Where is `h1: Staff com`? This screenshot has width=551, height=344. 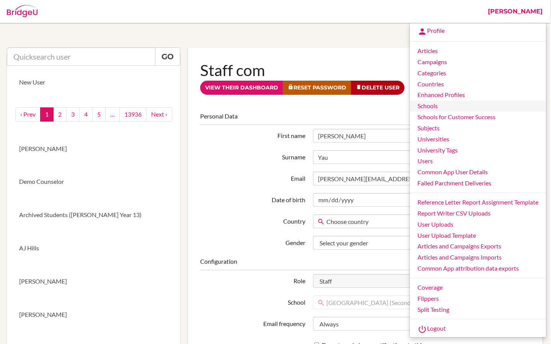
h1: Staff com is located at coordinates (365, 70).